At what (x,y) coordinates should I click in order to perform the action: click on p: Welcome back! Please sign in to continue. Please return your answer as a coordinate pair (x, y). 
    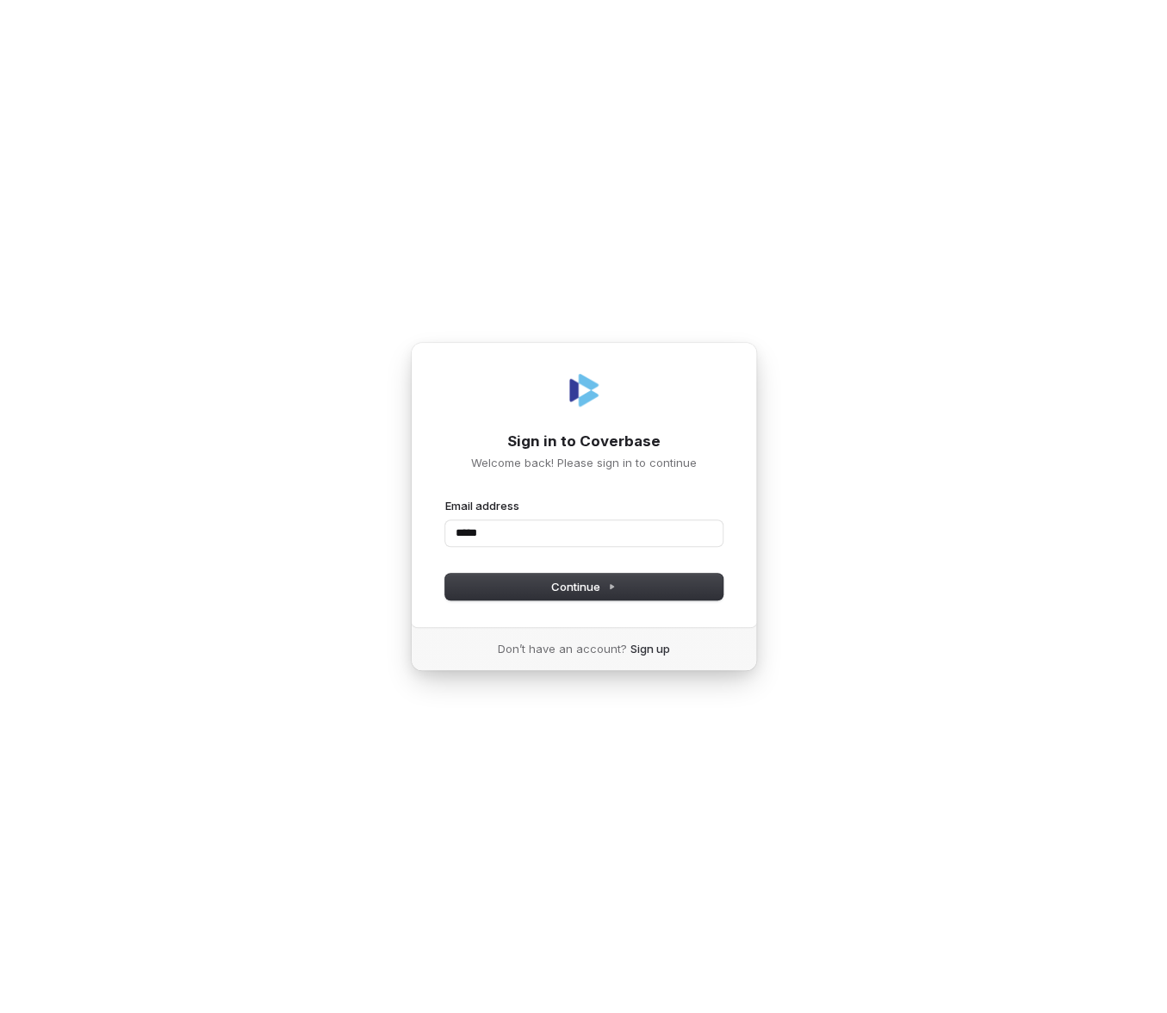
    Looking at the image, I should click on (584, 463).